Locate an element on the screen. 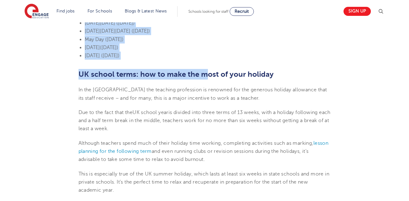  span: UK school terms: how to make the most of your holiday is located at coordinates (176, 74).